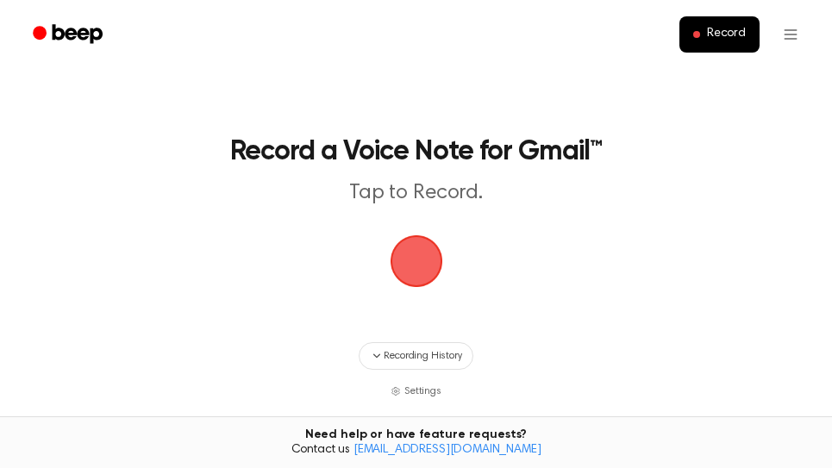  What do you see at coordinates (422, 356) in the screenshot?
I see `span: Recording History` at bounding box center [422, 356].